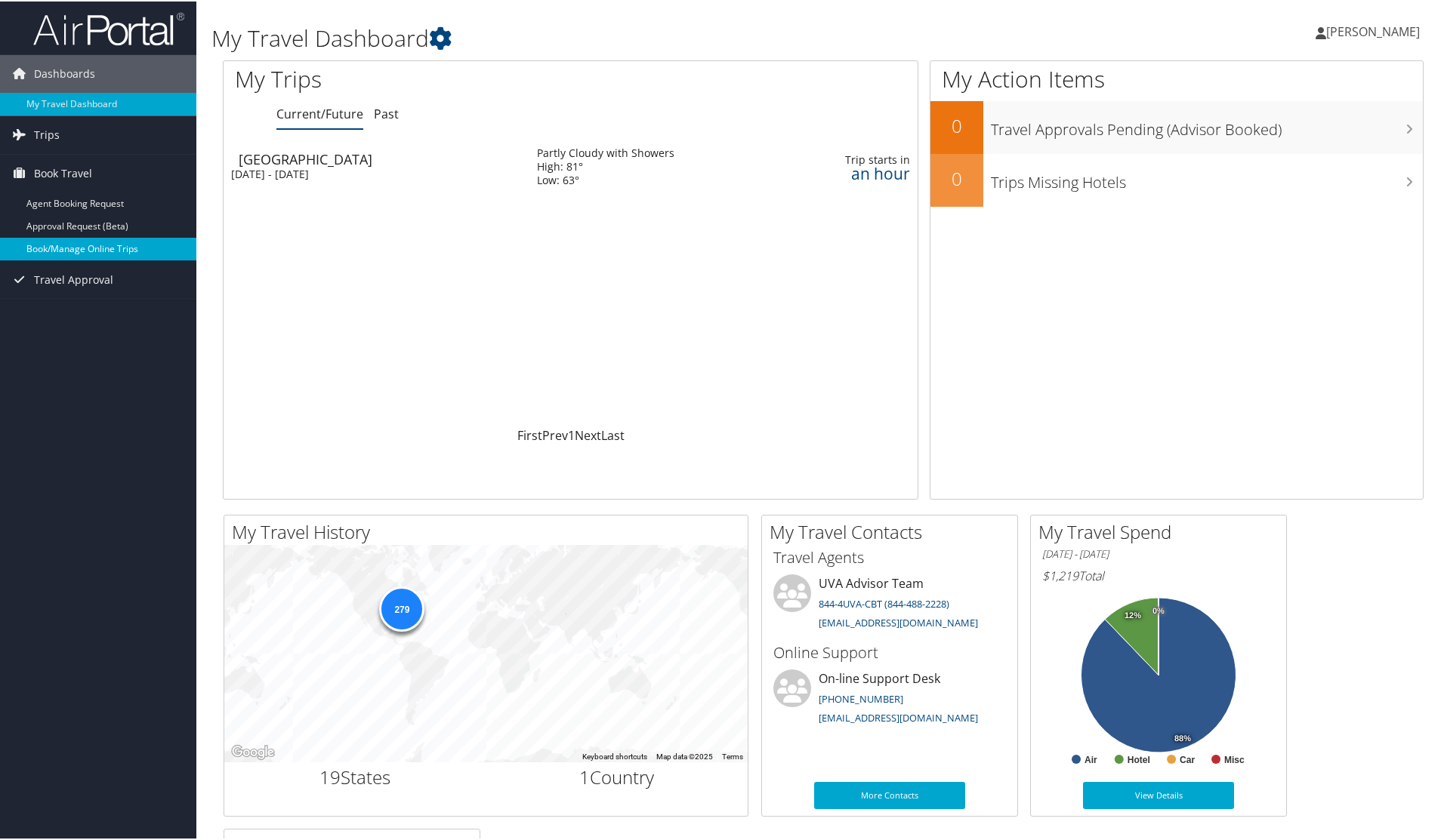  I want to click on a: 844-4UVA-CBT (844-488-2228), so click(884, 603).